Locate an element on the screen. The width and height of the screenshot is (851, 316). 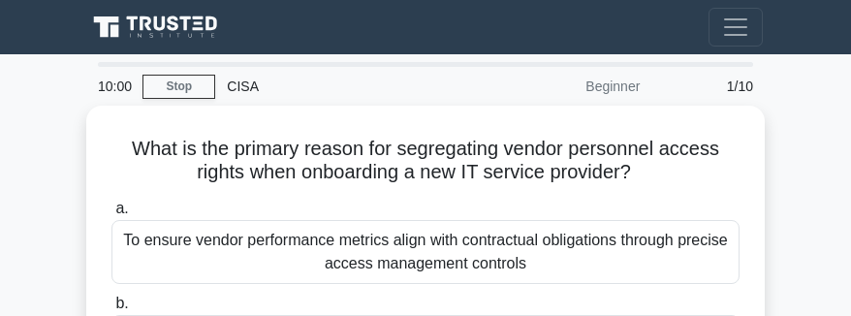
span: b. is located at coordinates (121, 302).